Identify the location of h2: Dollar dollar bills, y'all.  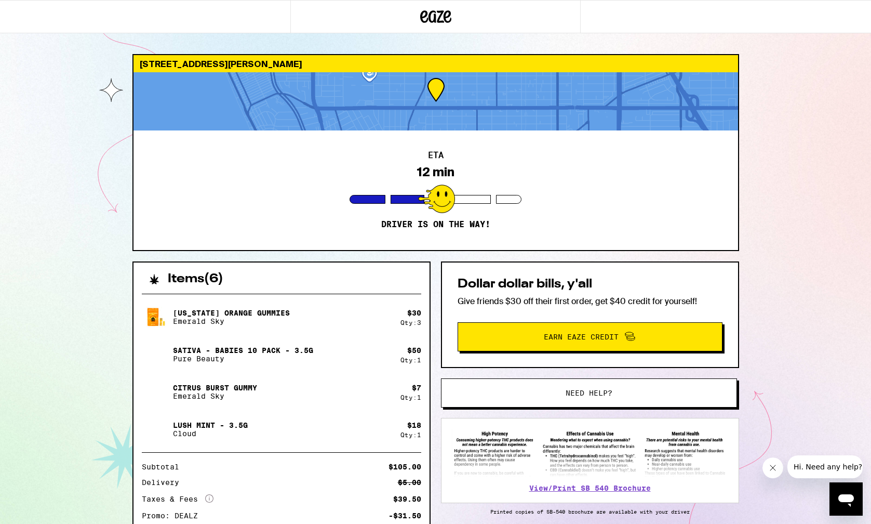
(590, 284).